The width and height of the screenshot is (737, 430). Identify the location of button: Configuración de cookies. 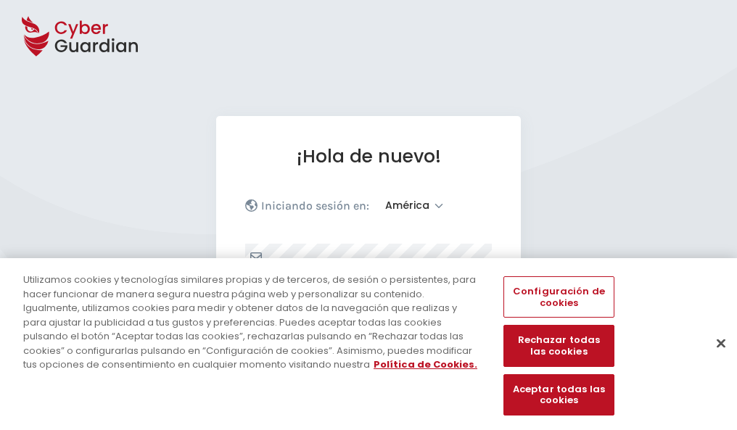
(559, 297).